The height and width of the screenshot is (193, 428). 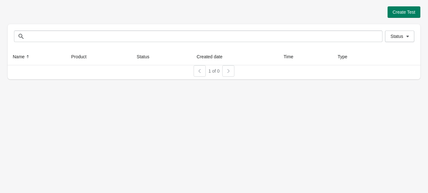 I want to click on button: Type, so click(x=346, y=57).